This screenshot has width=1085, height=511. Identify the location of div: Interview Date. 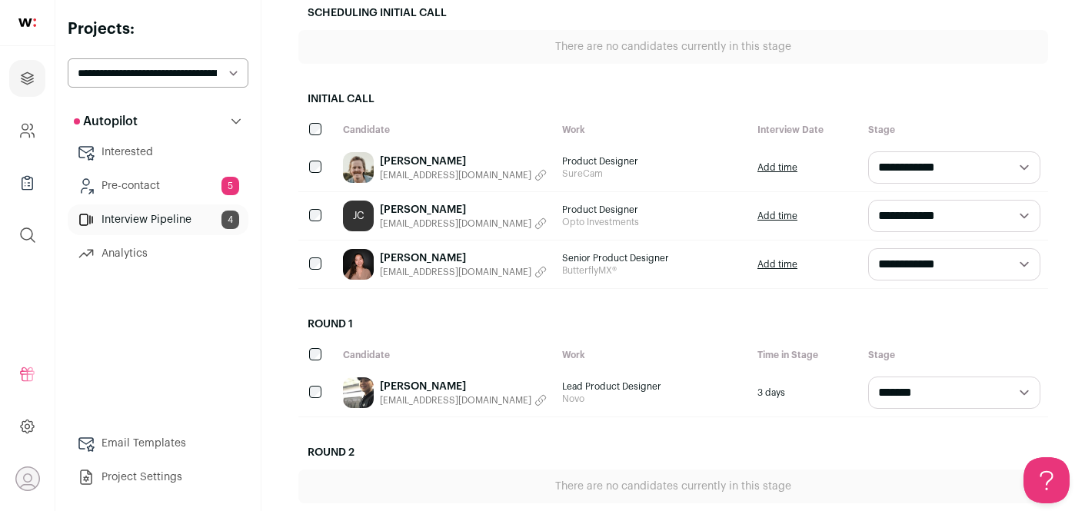
(805, 130).